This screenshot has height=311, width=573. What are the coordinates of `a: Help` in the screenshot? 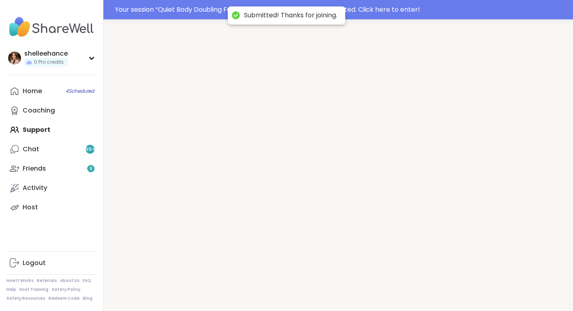 It's located at (11, 290).